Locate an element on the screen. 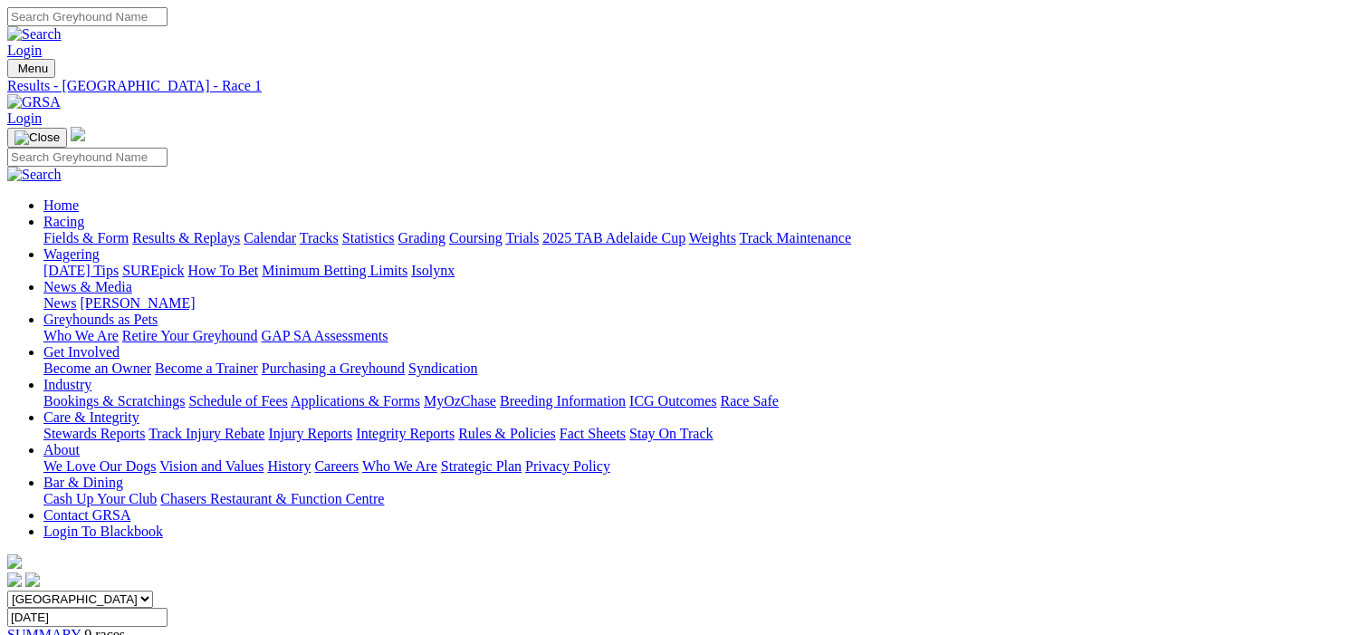 This screenshot has height=635, width=1370. a: Coursing is located at coordinates (475, 237).